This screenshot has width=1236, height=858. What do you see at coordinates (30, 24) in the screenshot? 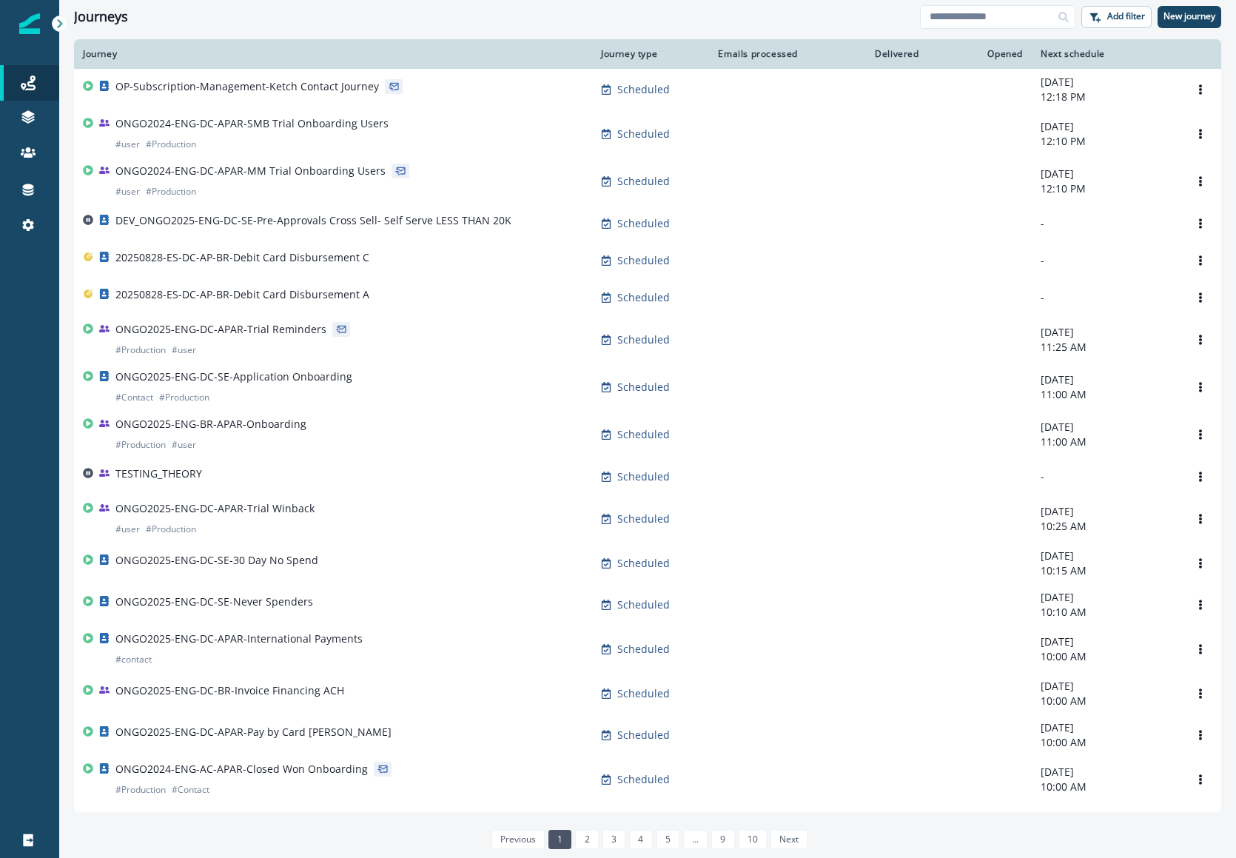
I see `img: Inflection` at bounding box center [30, 24].